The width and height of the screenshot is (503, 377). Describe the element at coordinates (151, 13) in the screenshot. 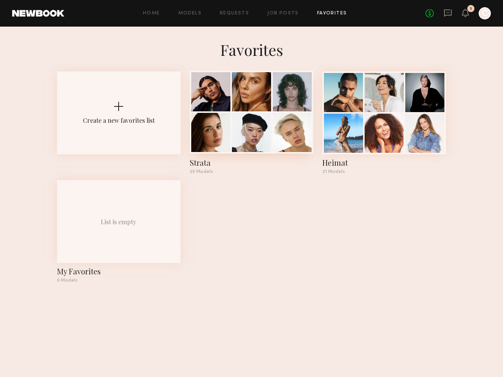

I see `a: Home` at that location.